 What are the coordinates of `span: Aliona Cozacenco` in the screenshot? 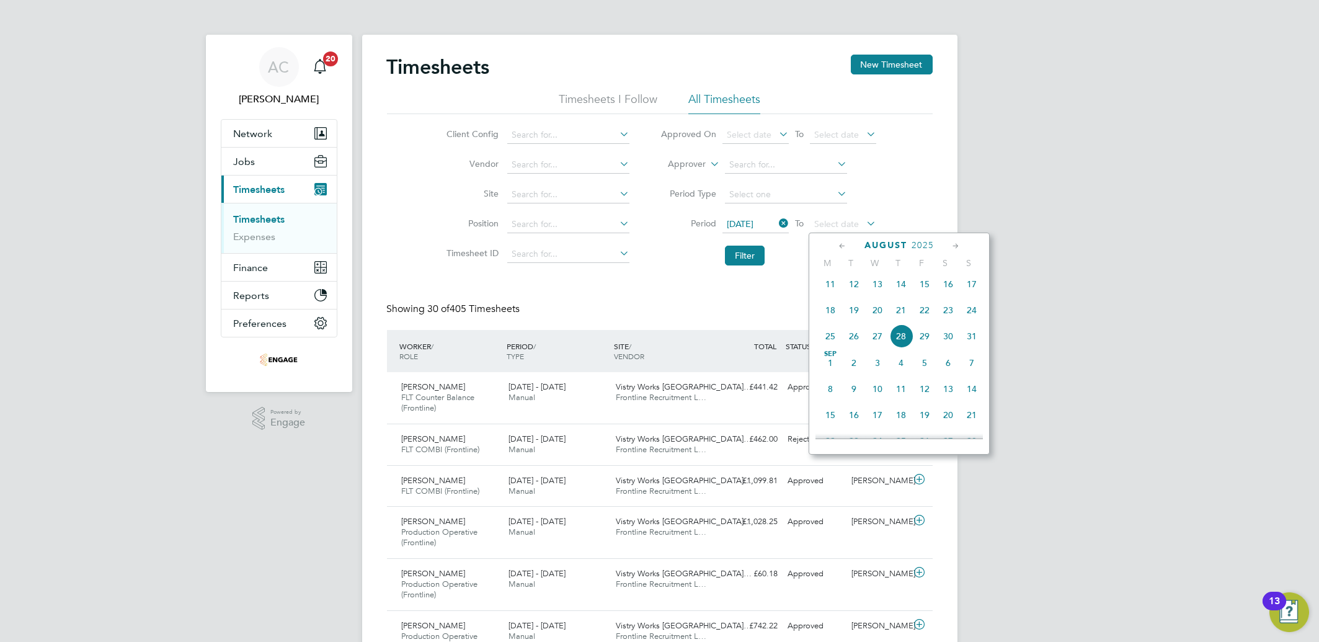 It's located at (279, 99).